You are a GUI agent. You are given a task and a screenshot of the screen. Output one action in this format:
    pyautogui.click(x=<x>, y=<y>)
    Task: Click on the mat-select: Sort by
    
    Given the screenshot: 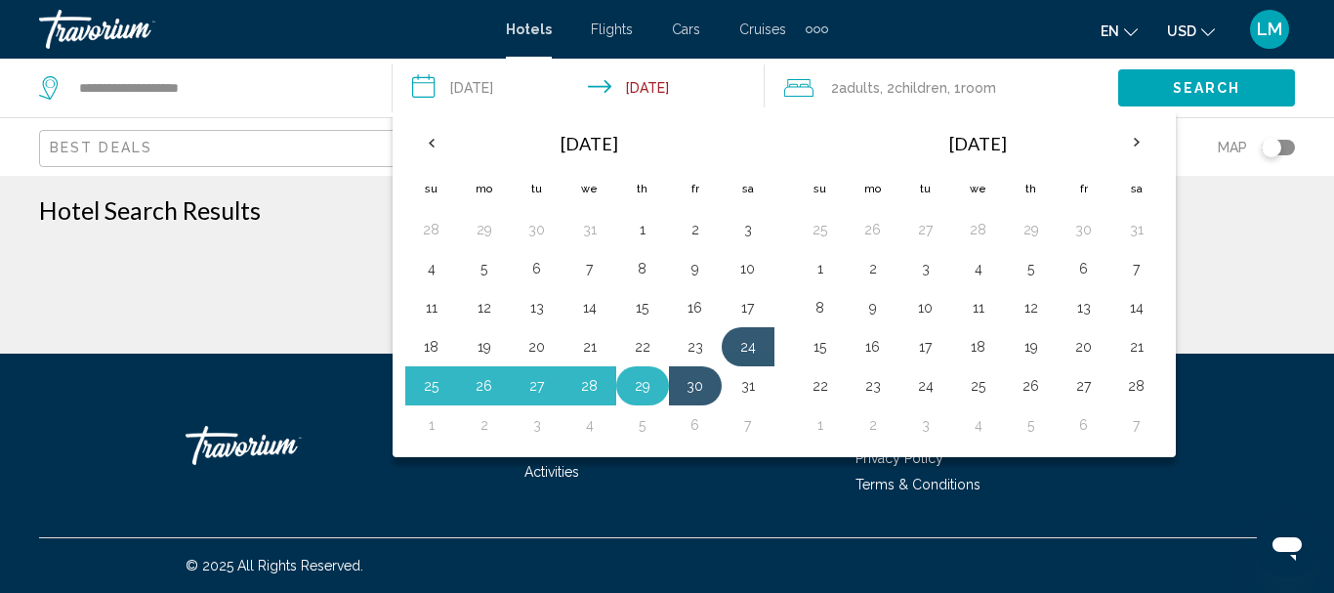 What is the action you would take?
    pyautogui.click(x=244, y=148)
    